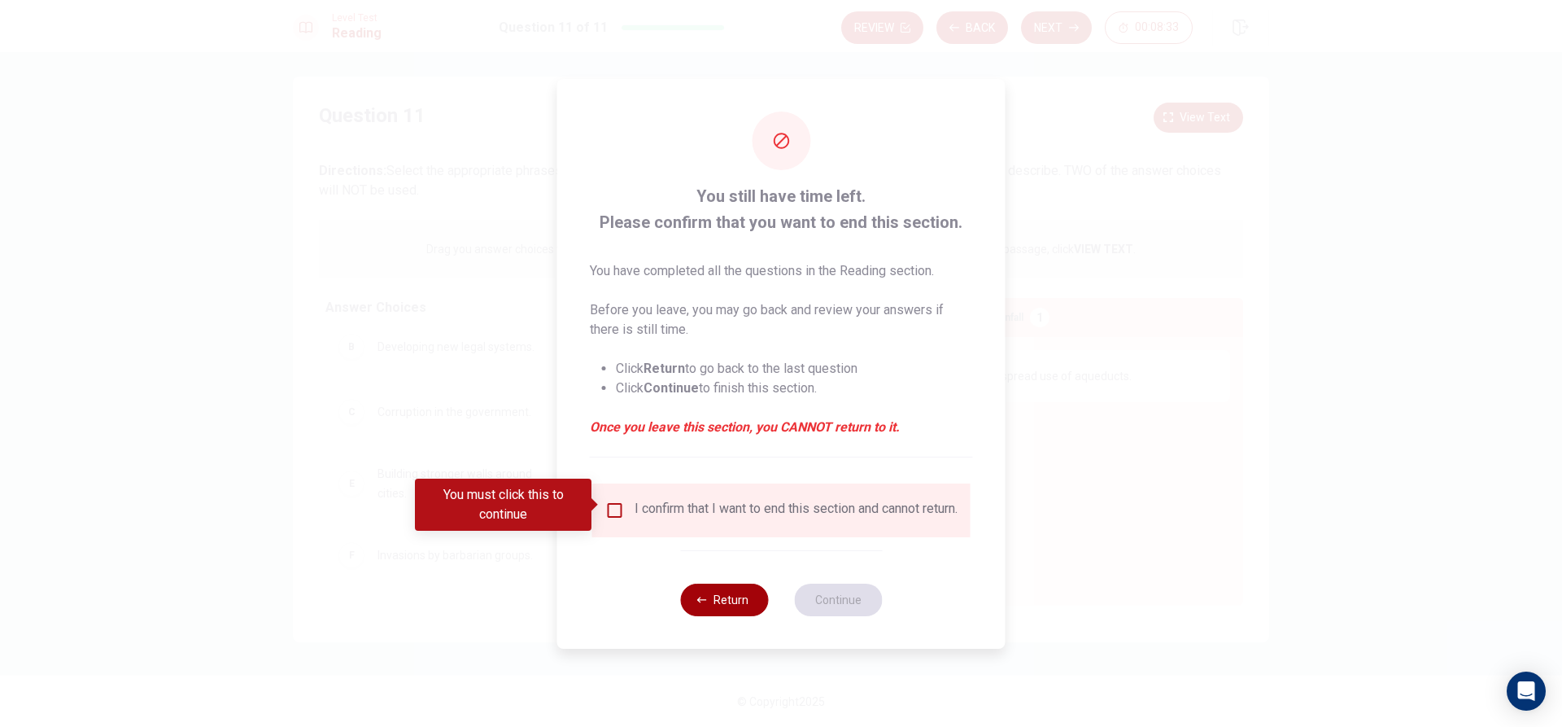  What do you see at coordinates (724, 600) in the screenshot?
I see `button: Return` at bounding box center [724, 600].